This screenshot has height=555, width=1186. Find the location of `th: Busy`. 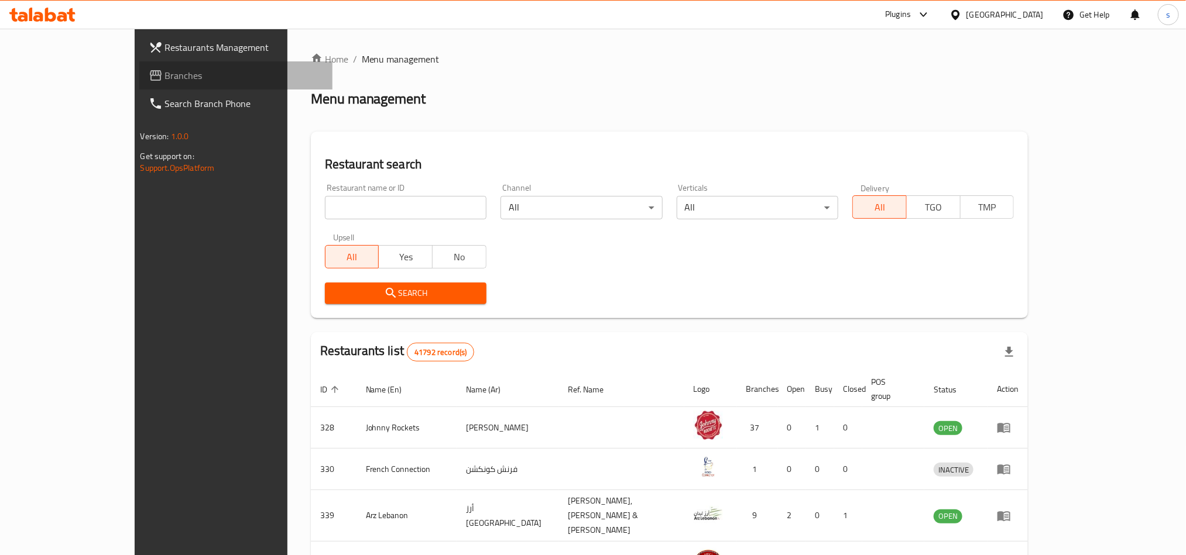

th: Busy is located at coordinates (820, 389).